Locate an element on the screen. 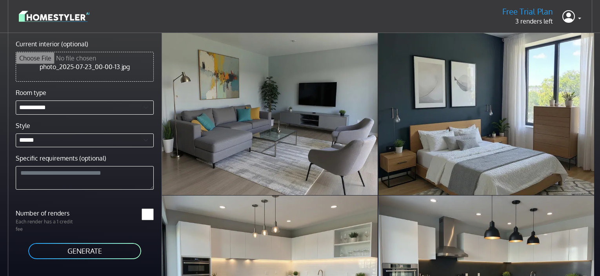  label: Number of renders is located at coordinates (48, 213).